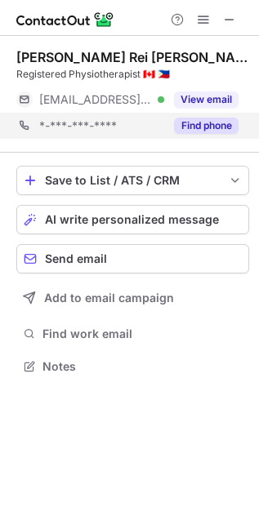  What do you see at coordinates (132, 180) in the screenshot?
I see `button: save-profile-one-click` at bounding box center [132, 180].